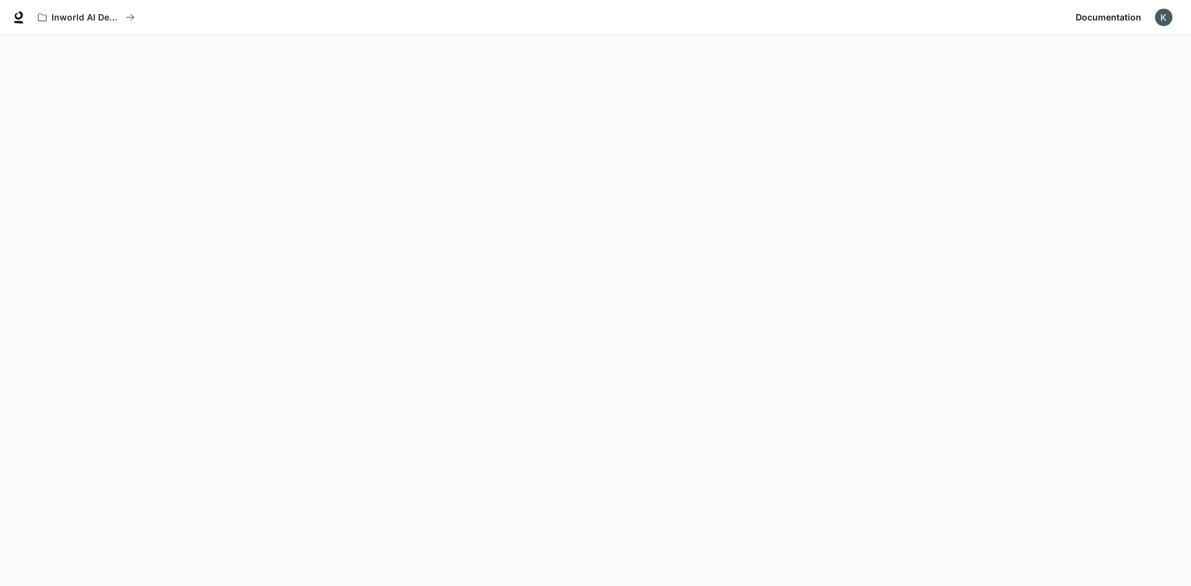  What do you see at coordinates (1109, 17) in the screenshot?
I see `a: Documentation` at bounding box center [1109, 17].